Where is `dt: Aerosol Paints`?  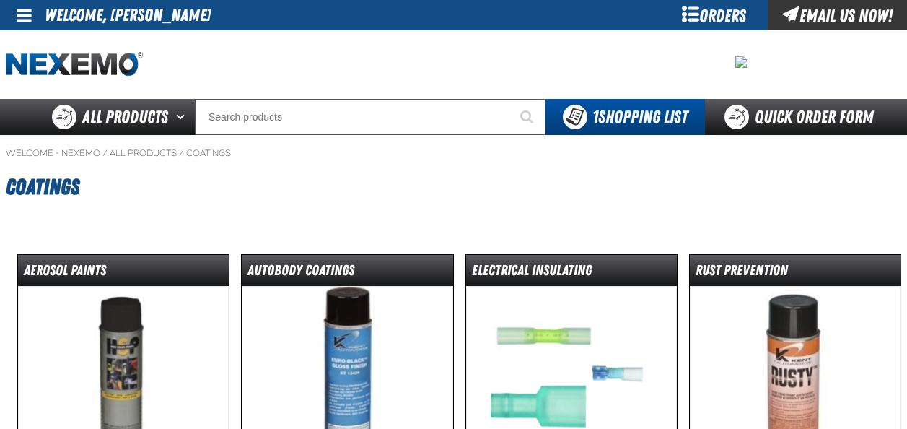
dt: Aerosol Paints is located at coordinates (123, 273).